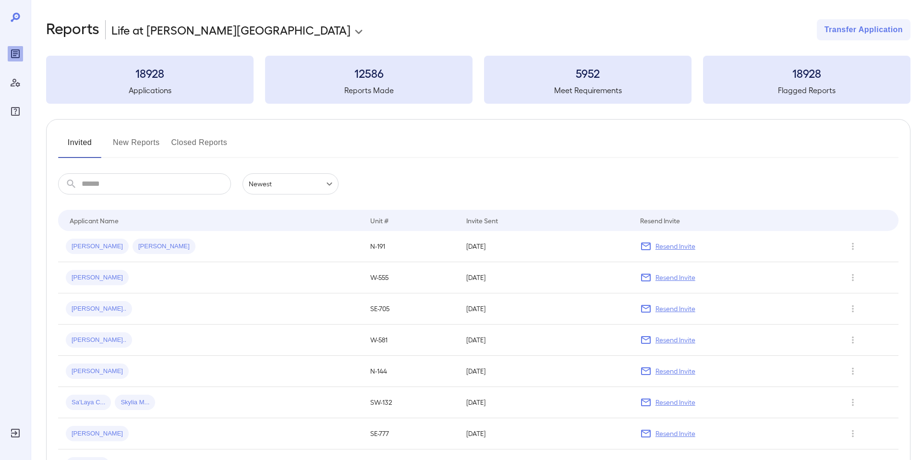 This screenshot has height=460, width=922. Describe the element at coordinates (478, 80) in the screenshot. I see `summary: 18928Applications12586Reports Made5952Meet Requirements18928Flagged Reports` at that location.